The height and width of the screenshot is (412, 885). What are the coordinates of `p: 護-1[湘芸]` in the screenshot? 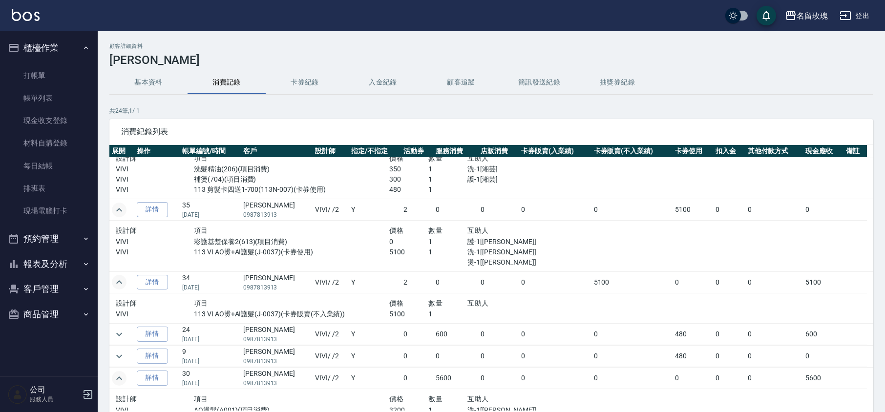 It's located at (526, 179).